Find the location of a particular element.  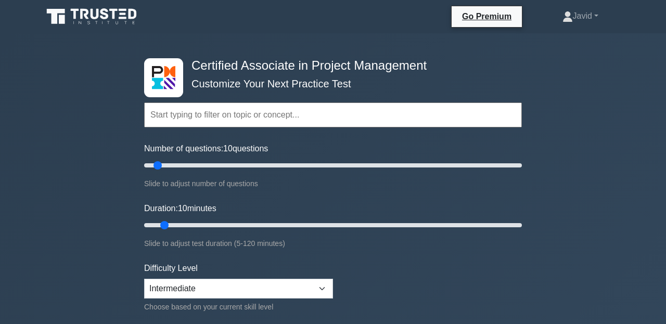

div: Slide to adjust test duration (5-120 minutes) is located at coordinates (333, 243).